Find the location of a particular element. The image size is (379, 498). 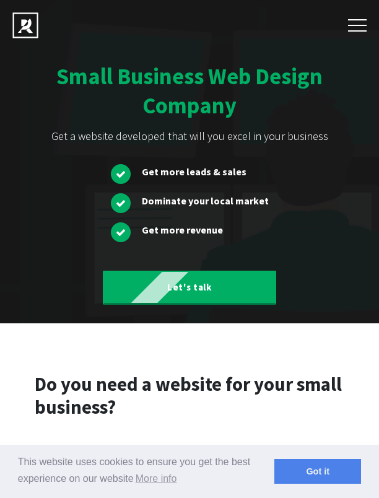

span: Get more revenue is located at coordinates (182, 230).